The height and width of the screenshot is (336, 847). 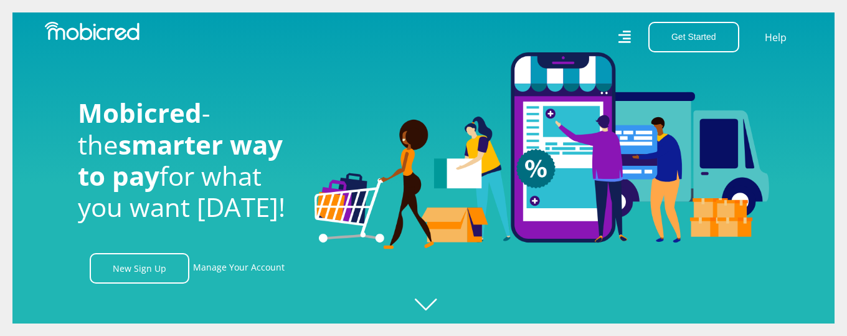 I want to click on span: Mobicred, so click(x=140, y=112).